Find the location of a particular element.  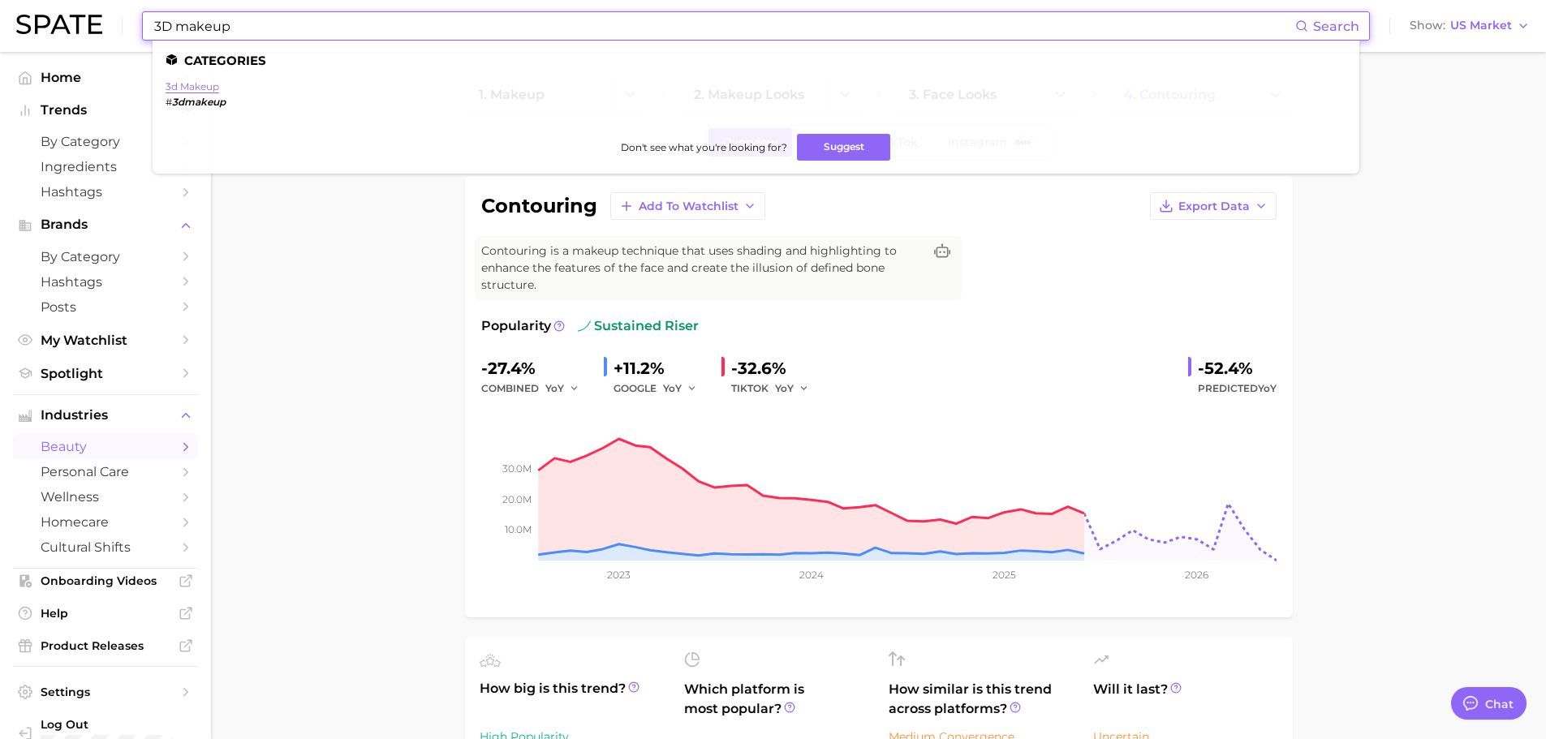

span: Settings is located at coordinates (106, 692).